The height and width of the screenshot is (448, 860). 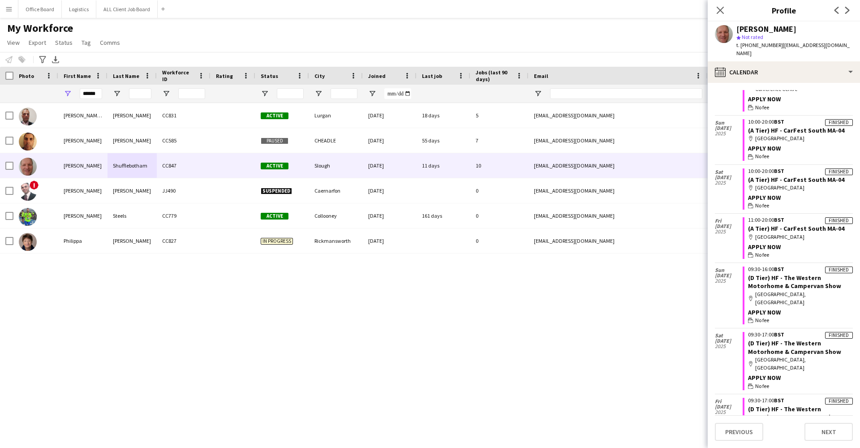 What do you see at coordinates (336, 165) in the screenshot?
I see `div: Slough` at bounding box center [336, 165].